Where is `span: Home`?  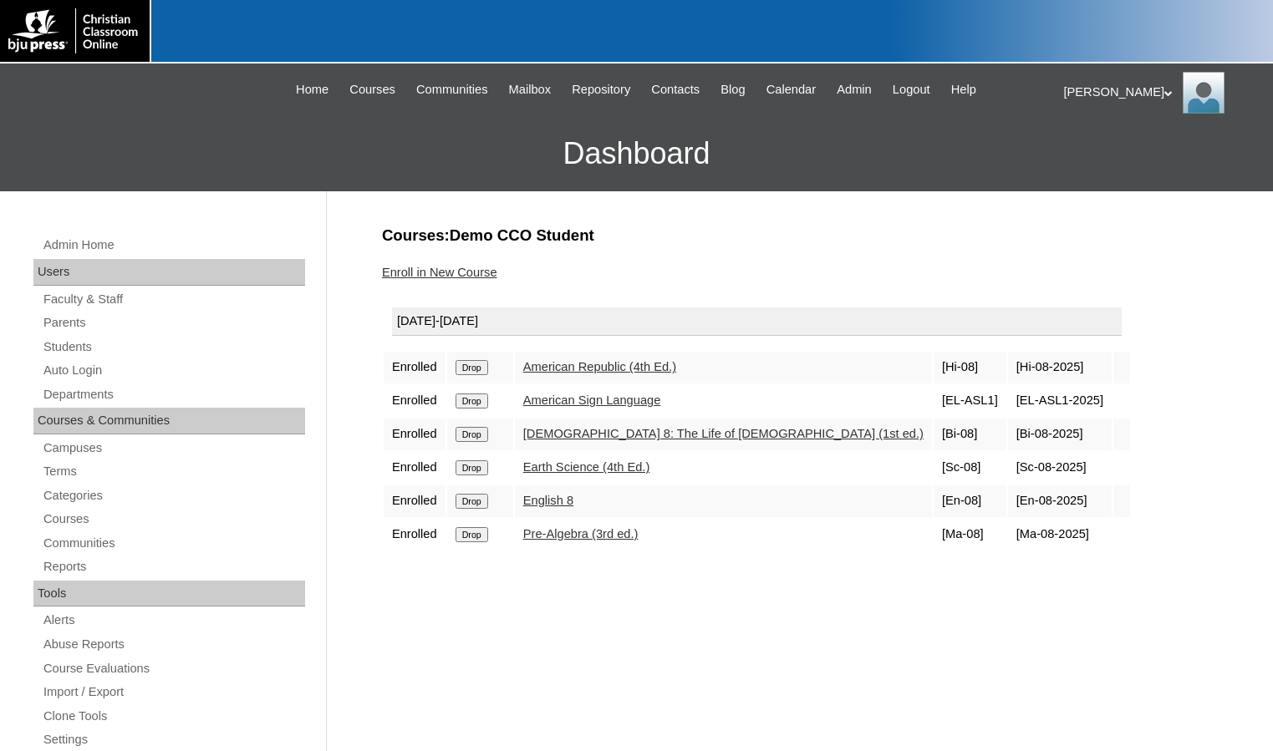 span: Home is located at coordinates (312, 89).